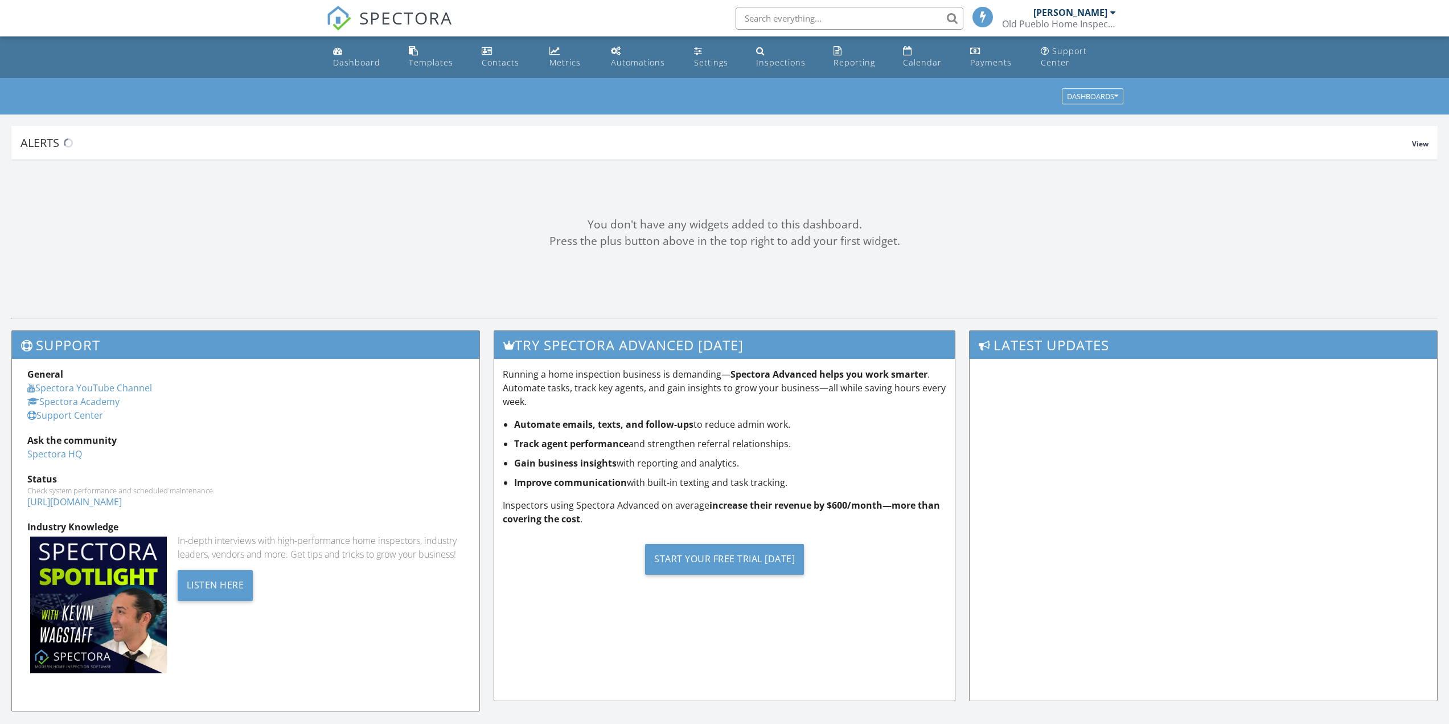 This screenshot has width=1449, height=724. What do you see at coordinates (321, 547) in the screenshot?
I see `div: In-depth interviews with high-performance home inspectors, industry leaders, vendors and more. Ge...` at bounding box center [321, 547].